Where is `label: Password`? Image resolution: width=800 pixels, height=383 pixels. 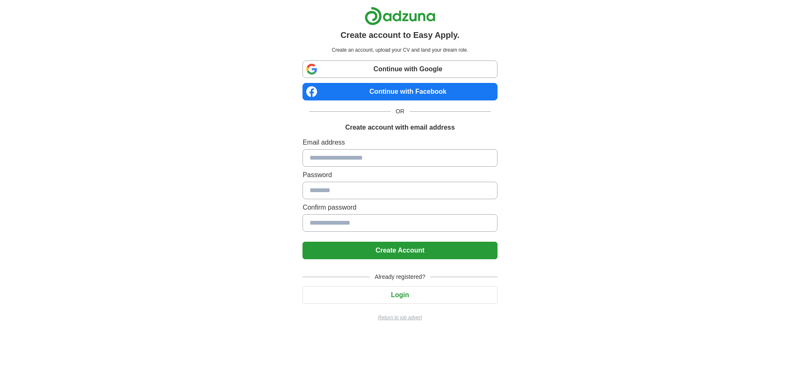 label: Password is located at coordinates (400, 175).